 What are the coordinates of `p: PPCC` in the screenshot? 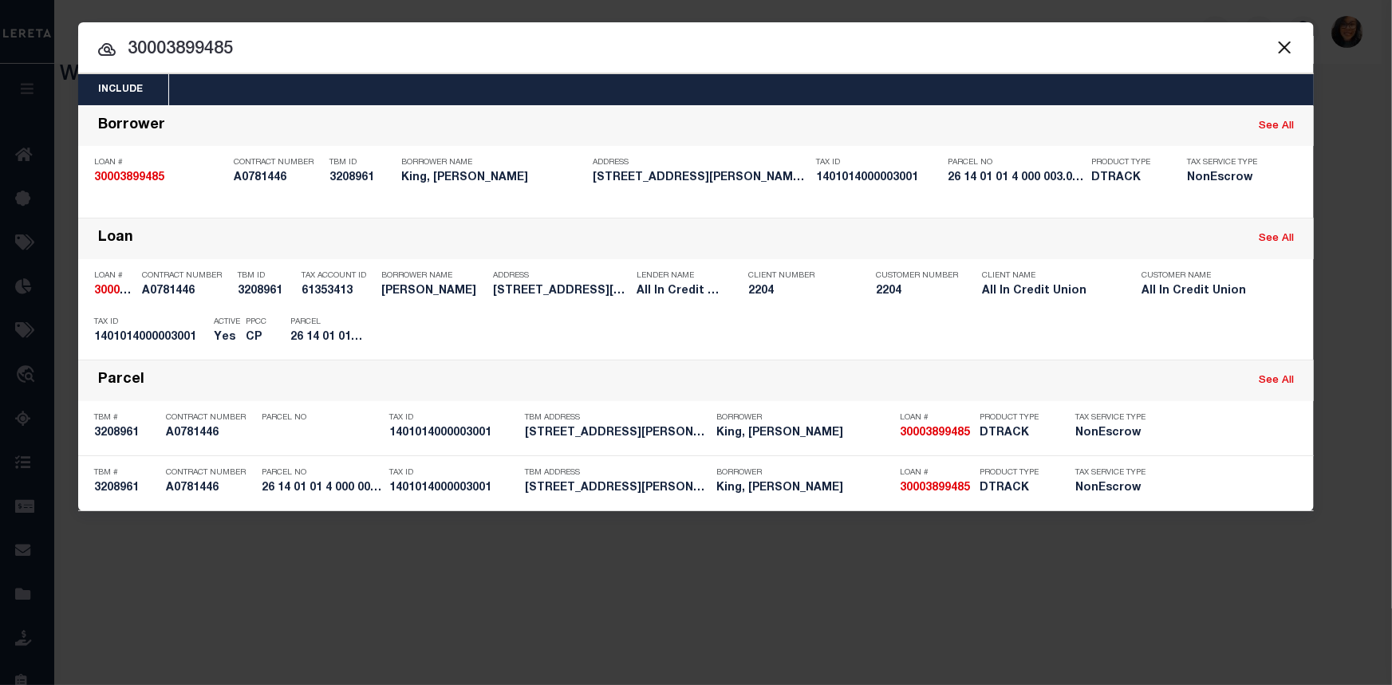 It's located at (256, 322).